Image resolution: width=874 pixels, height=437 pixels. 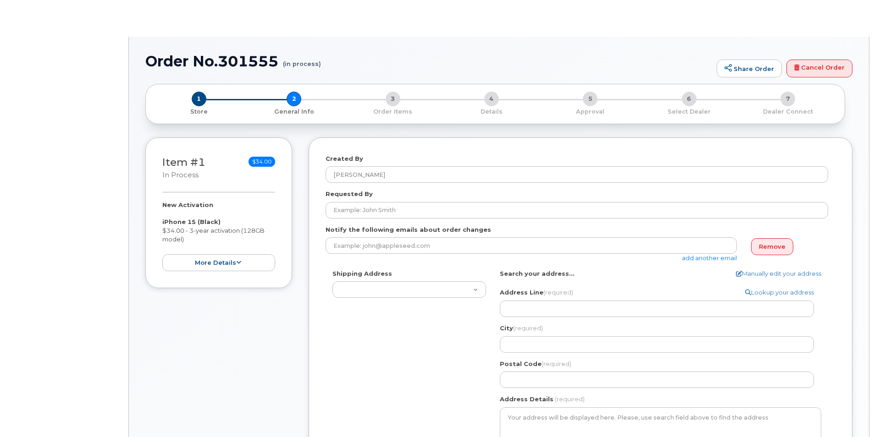 I want to click on a: Lookup your address, so click(x=779, y=292).